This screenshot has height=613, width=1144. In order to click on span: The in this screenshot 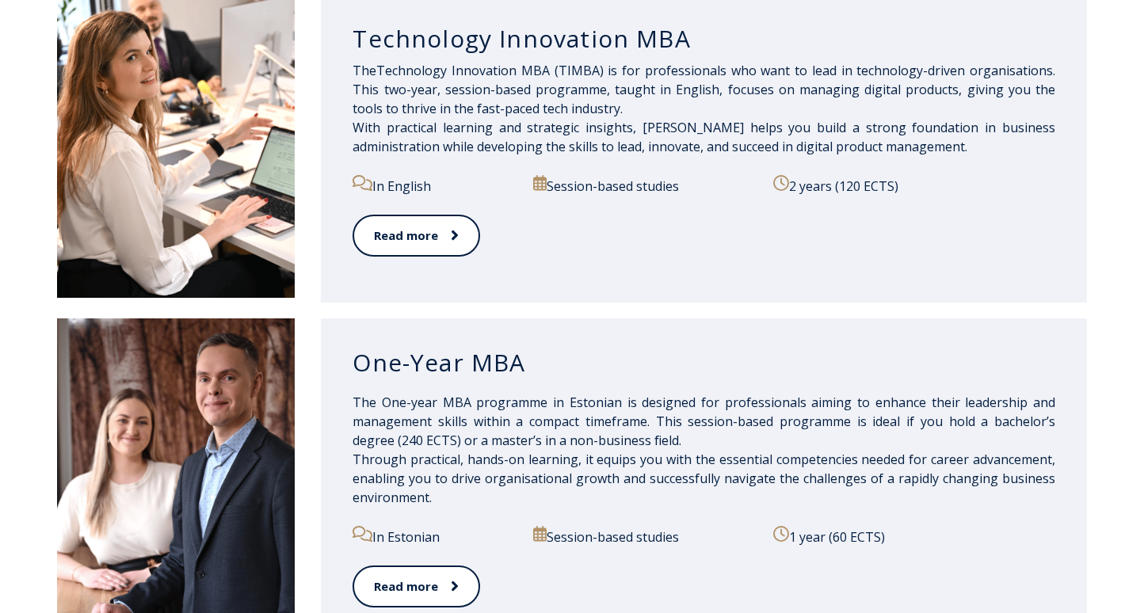, I will do `click(364, 70)`.